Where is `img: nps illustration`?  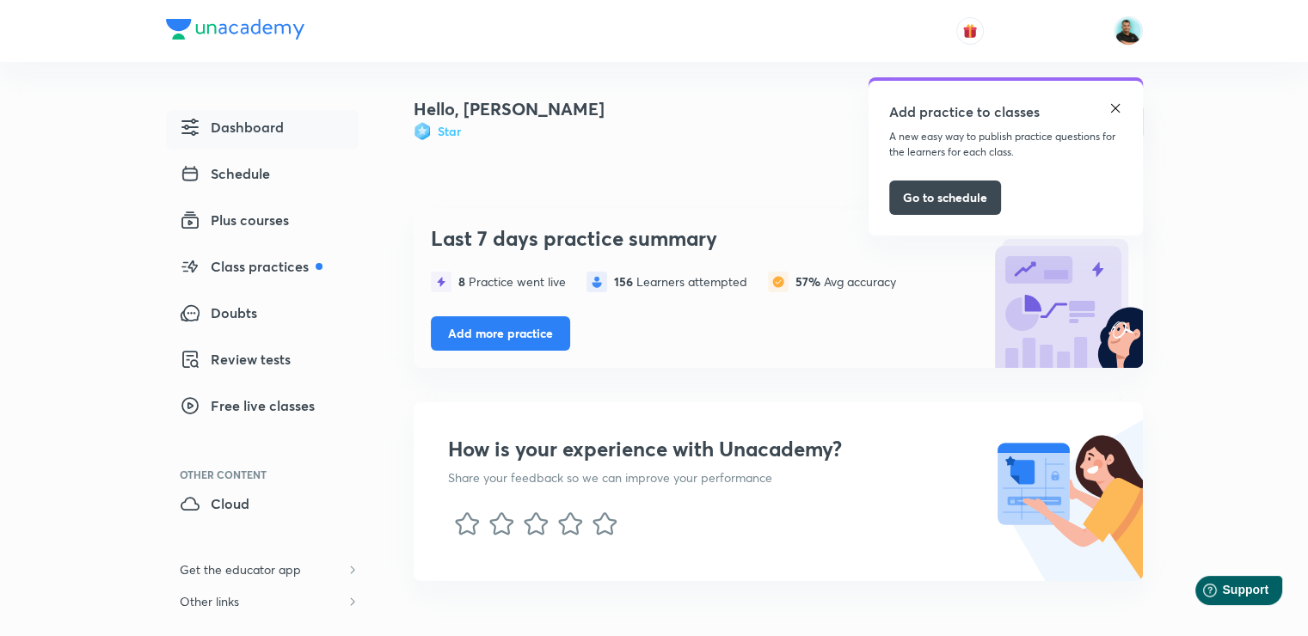
img: nps illustration is located at coordinates (1068, 492).